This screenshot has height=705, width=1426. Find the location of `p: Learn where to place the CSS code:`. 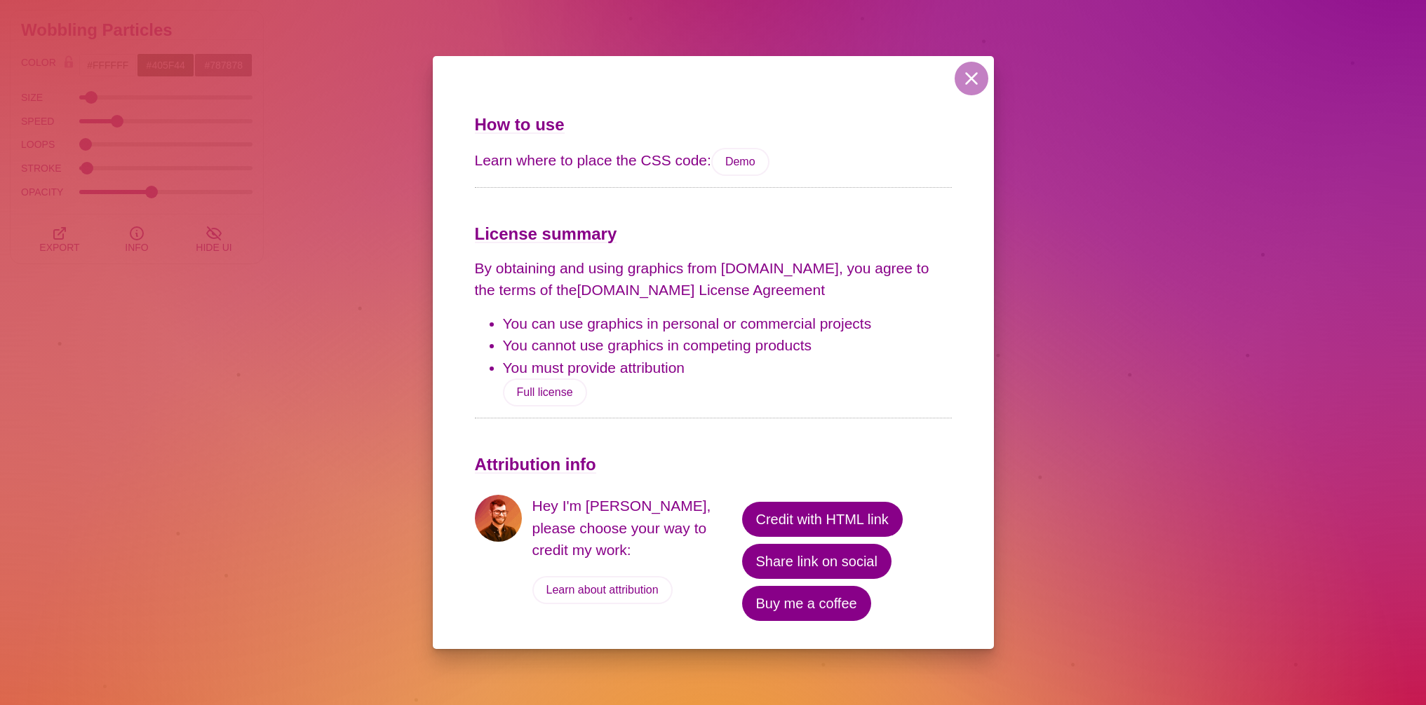

p: Learn where to place the CSS code: is located at coordinates (713, 162).